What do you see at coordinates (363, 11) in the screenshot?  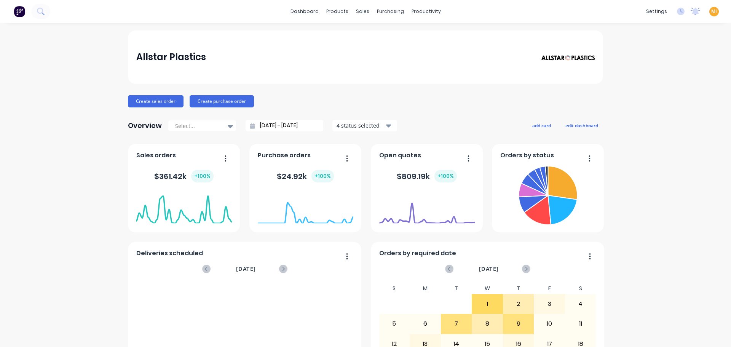 I see `div: sales` at bounding box center [363, 11].